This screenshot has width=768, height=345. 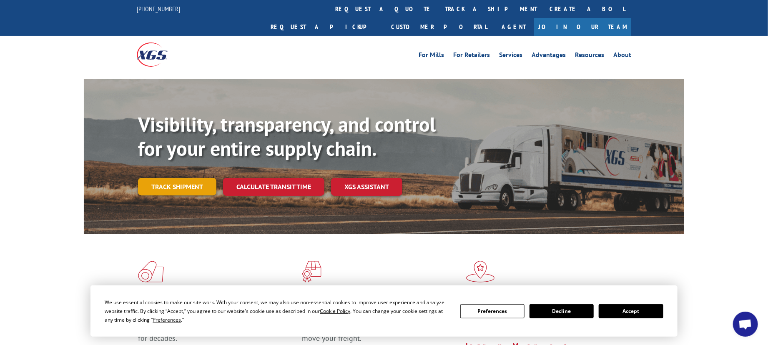 I want to click on a: Services, so click(x=510, y=56).